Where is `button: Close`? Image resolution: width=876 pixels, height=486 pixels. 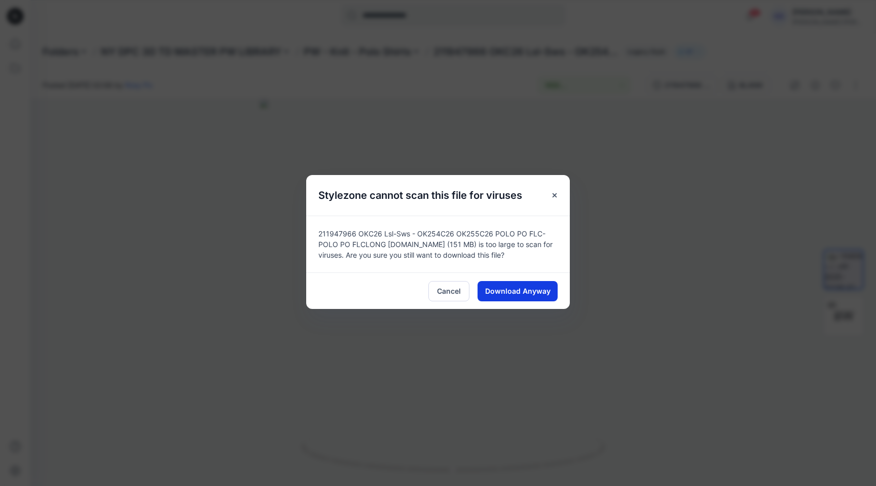 button: Close is located at coordinates (555, 195).